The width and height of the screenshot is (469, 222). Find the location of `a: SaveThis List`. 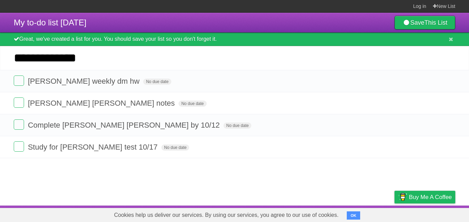

a: SaveThis List is located at coordinates (424, 23).